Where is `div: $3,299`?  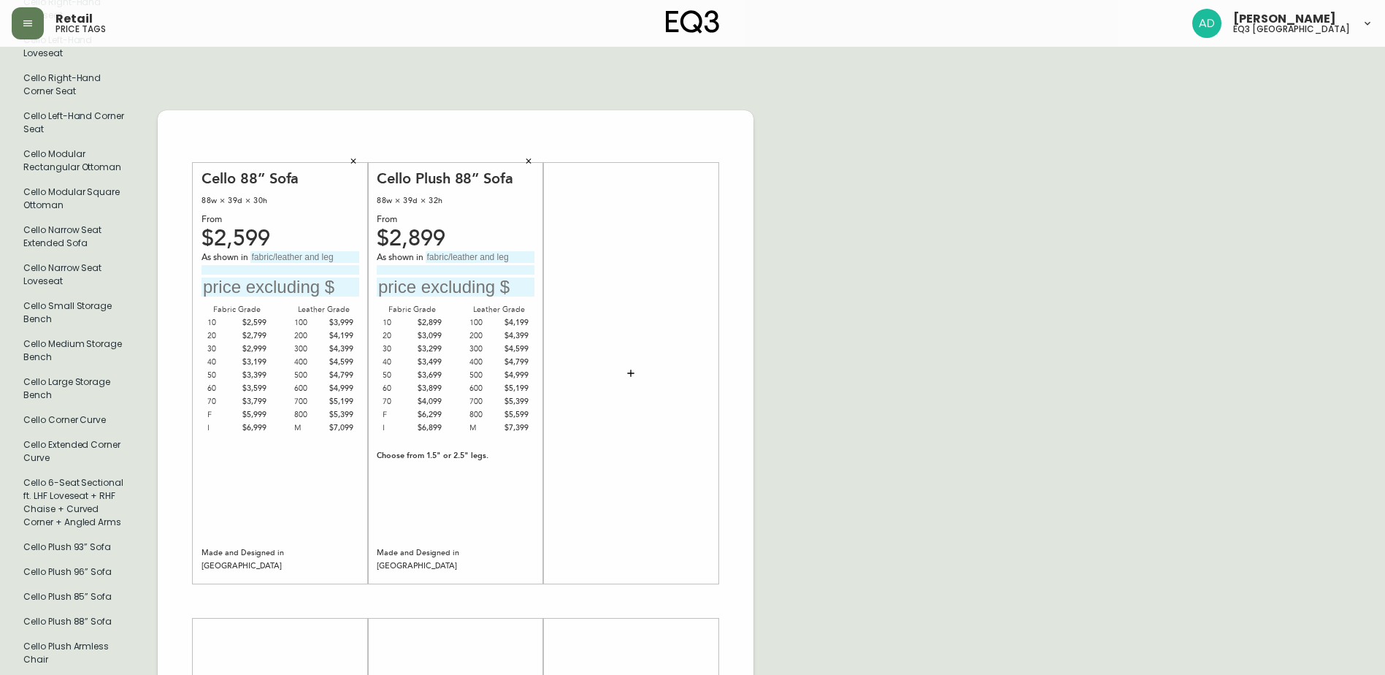
div: $3,299 is located at coordinates (427, 349).